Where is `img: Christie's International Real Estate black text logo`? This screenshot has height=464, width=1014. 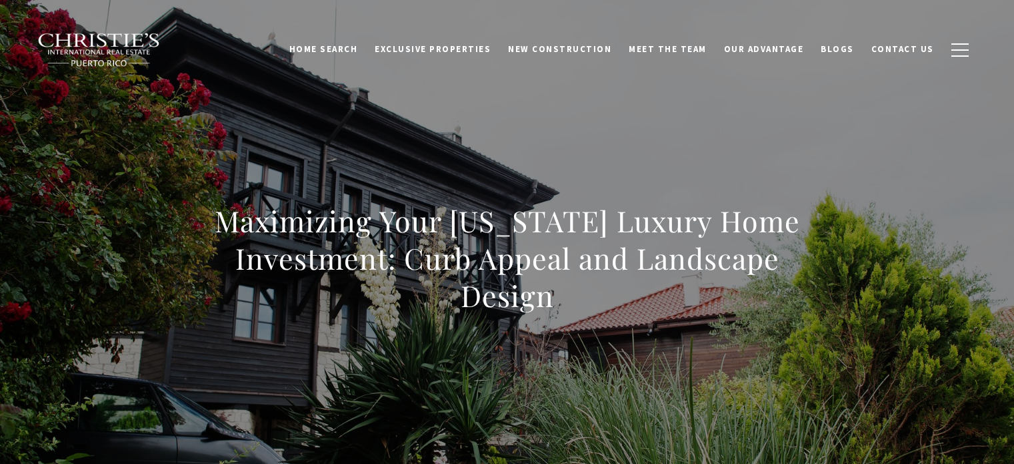 img: Christie's International Real Estate black text logo is located at coordinates (99, 50).